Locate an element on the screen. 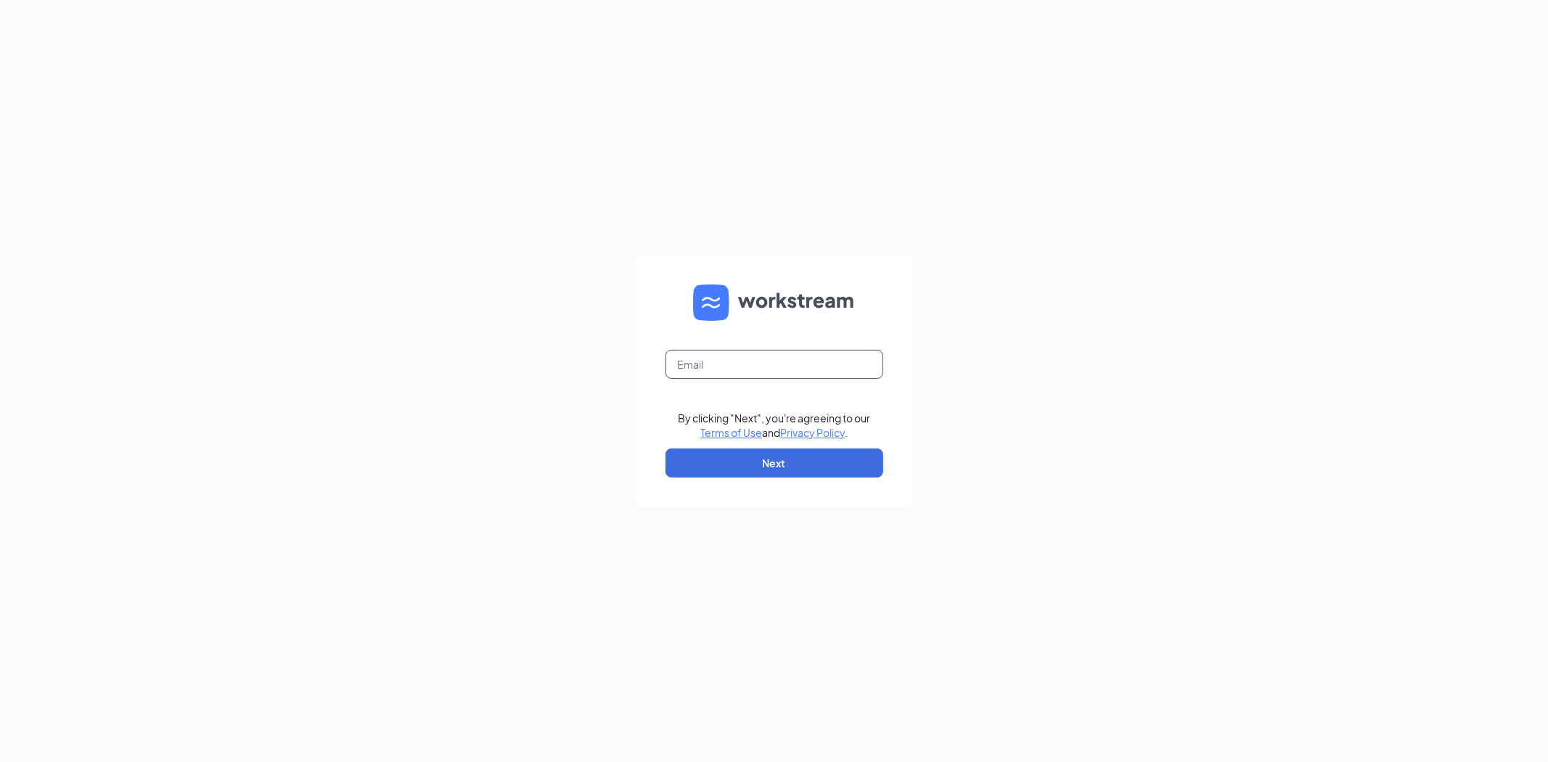  input: Email is located at coordinates (774, 364).